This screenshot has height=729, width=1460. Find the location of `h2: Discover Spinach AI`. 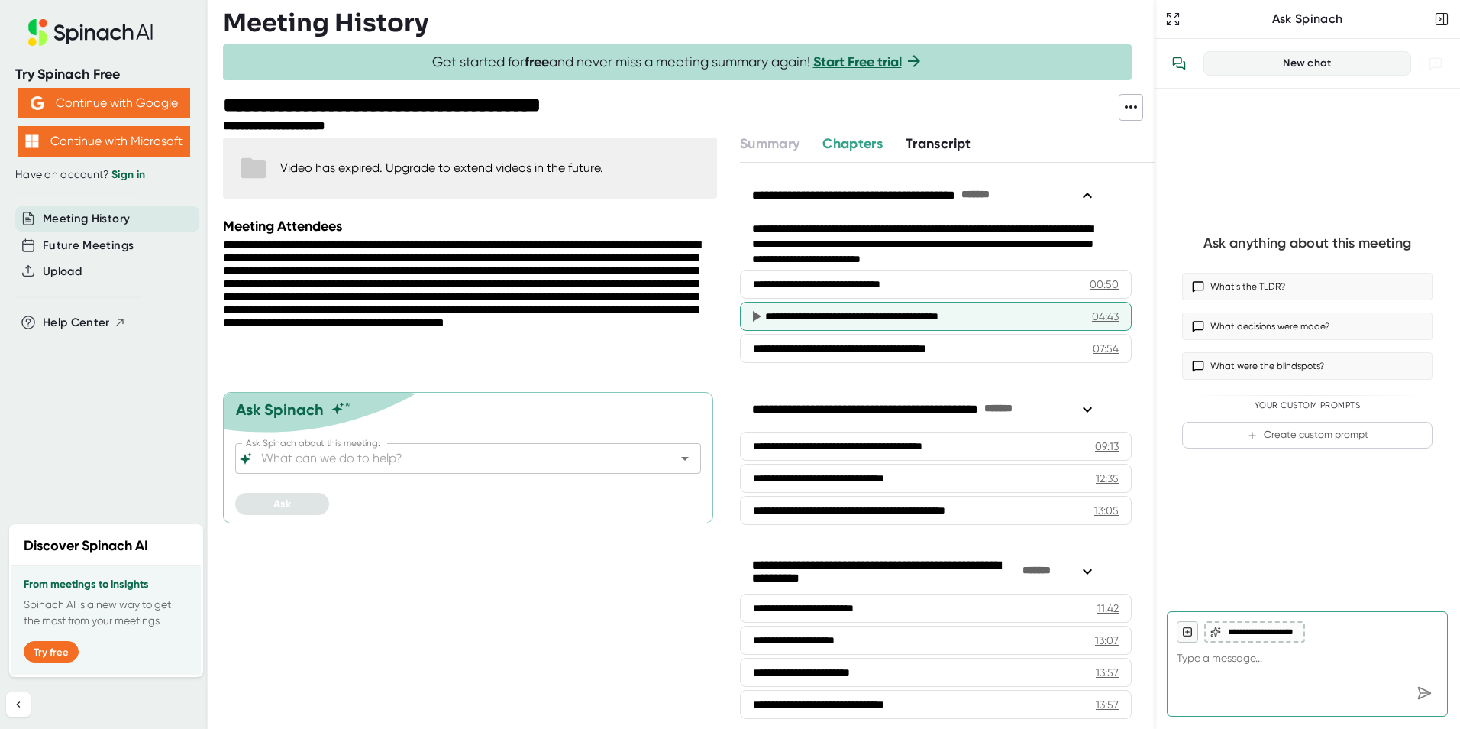

h2: Discover Spinach AI is located at coordinates (86, 545).